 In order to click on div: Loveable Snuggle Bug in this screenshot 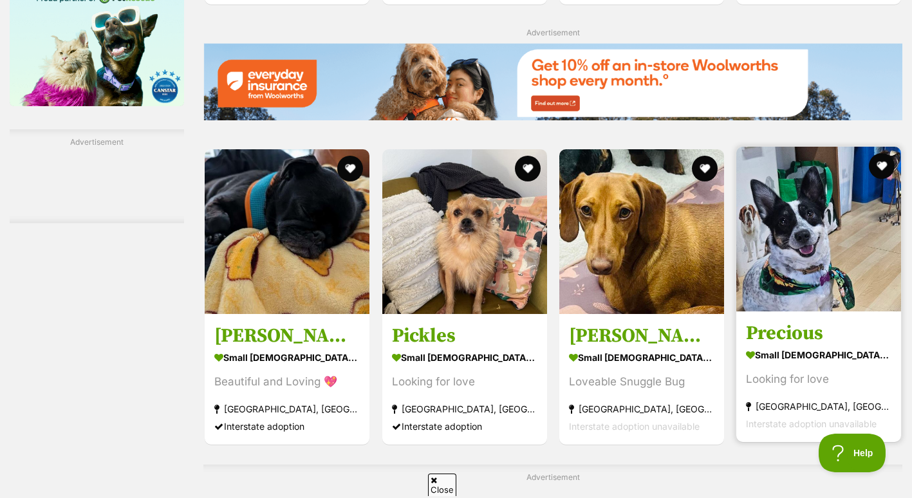, I will do `click(642, 381)`.